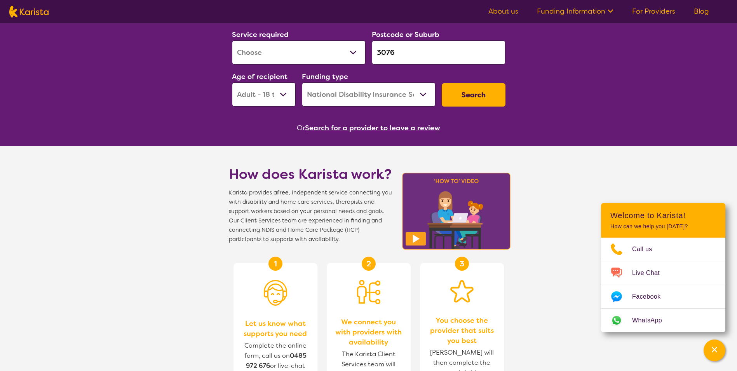 This screenshot has height=371, width=737. I want to click on label: Postcode or Suburb, so click(405, 35).